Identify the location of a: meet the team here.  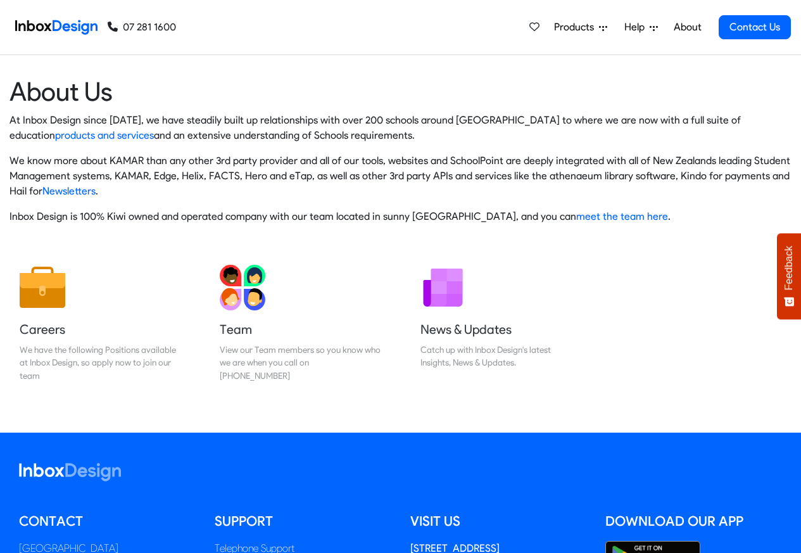
(622, 216).